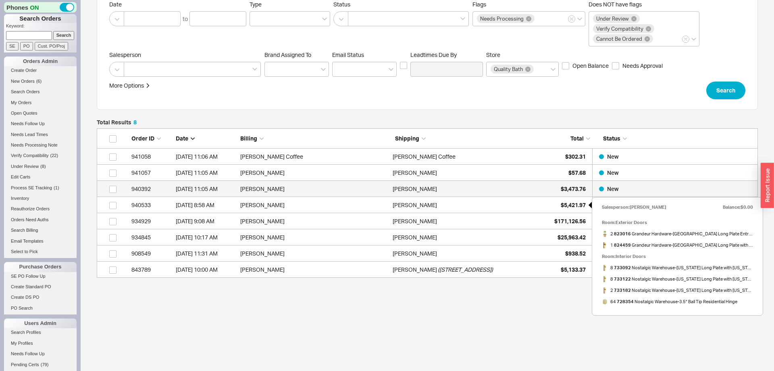 This screenshot has width=774, height=371. Describe the element at coordinates (152, 173) in the screenshot. I see `div: 941057` at that location.